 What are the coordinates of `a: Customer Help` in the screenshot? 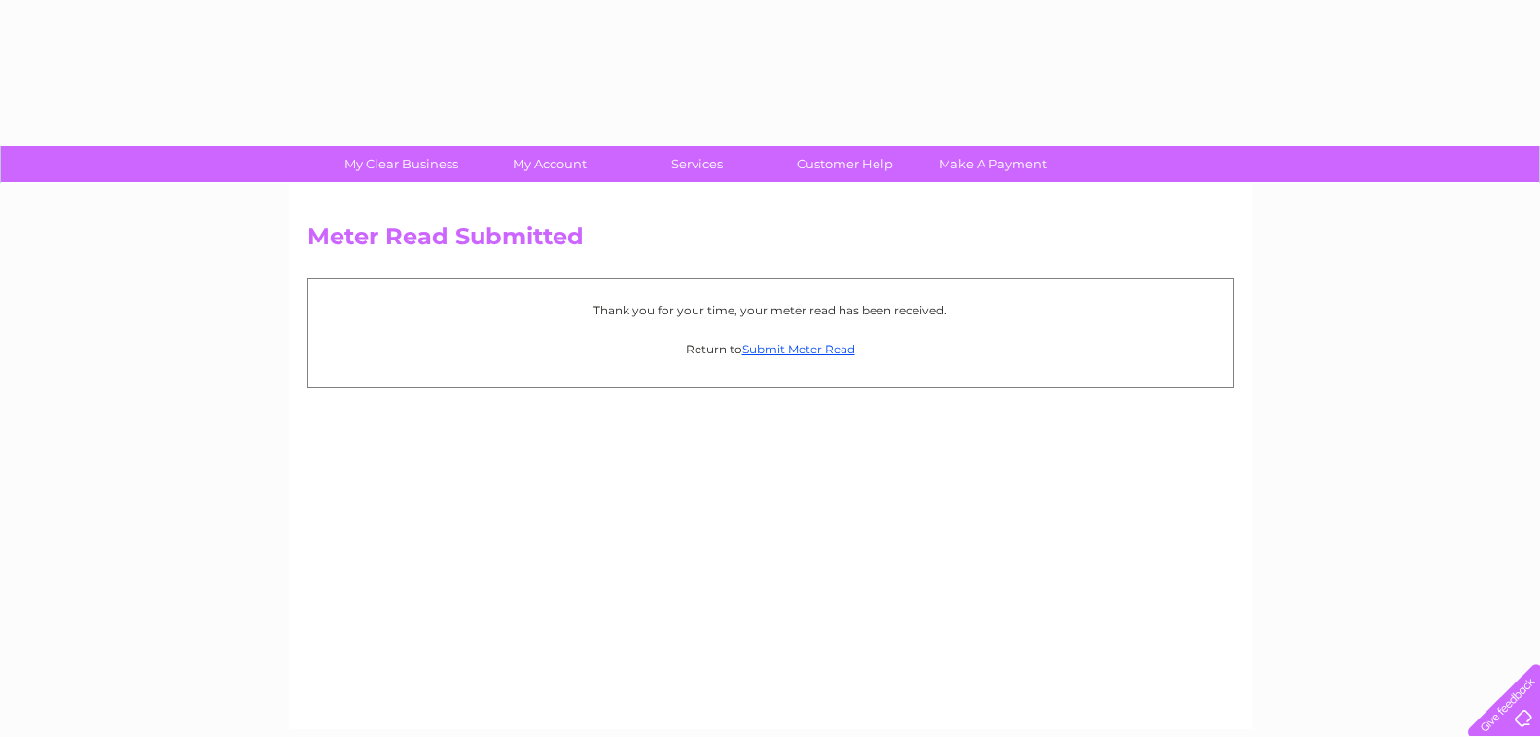 It's located at (845, 163).